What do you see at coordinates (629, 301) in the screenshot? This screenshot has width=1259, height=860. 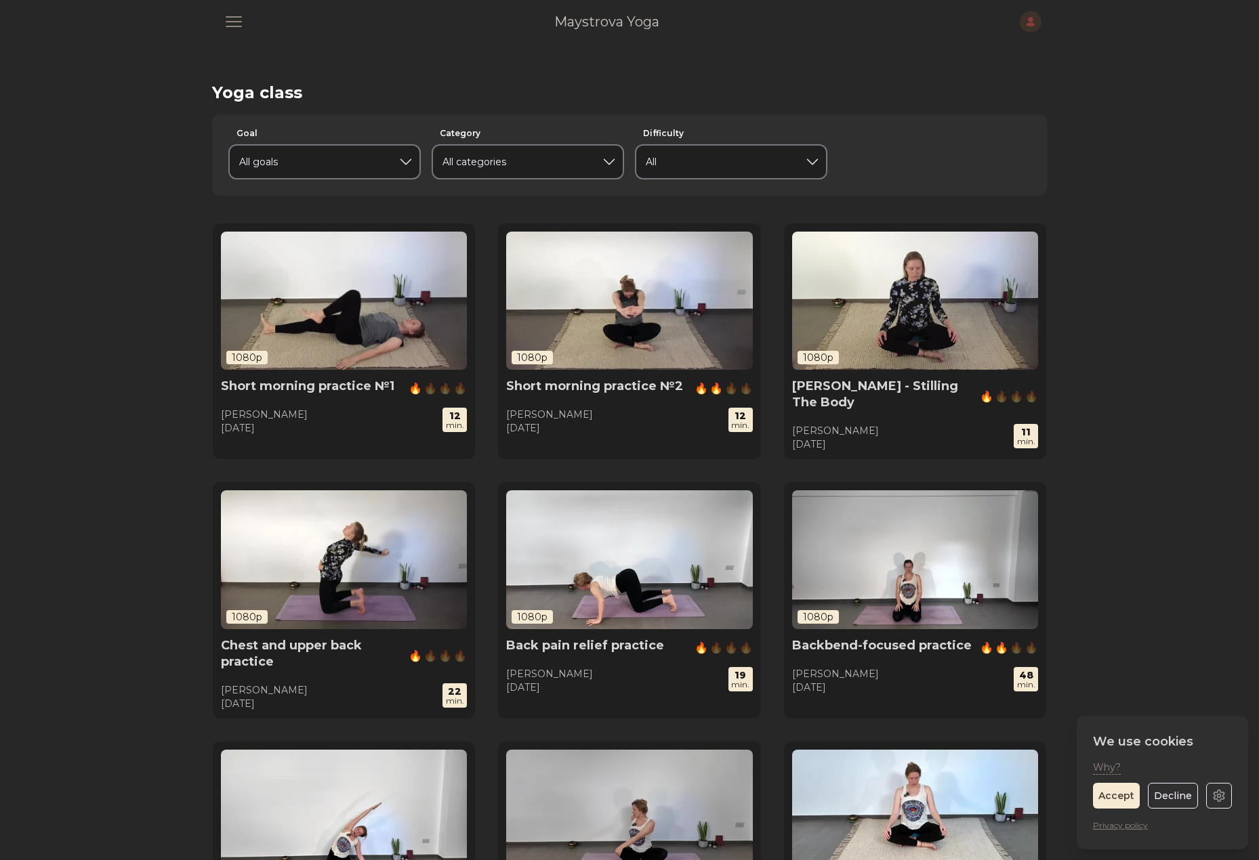 I see `img: Short morning practice №2` at bounding box center [629, 301].